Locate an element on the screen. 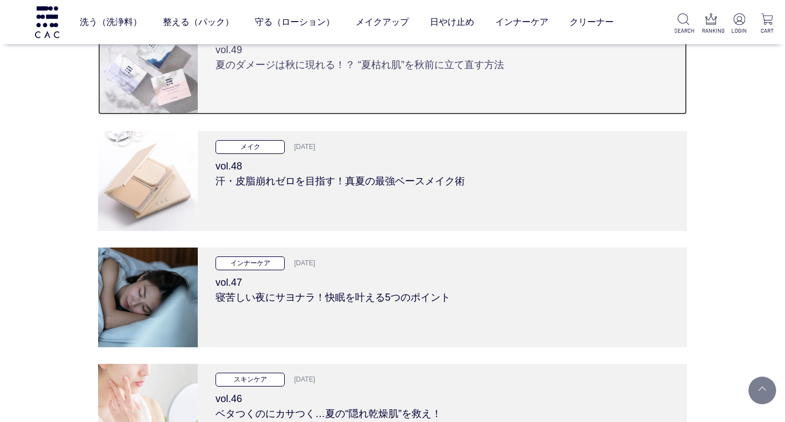 This screenshot has height=422, width=785. a: 整える（パック） is located at coordinates (198, 22).